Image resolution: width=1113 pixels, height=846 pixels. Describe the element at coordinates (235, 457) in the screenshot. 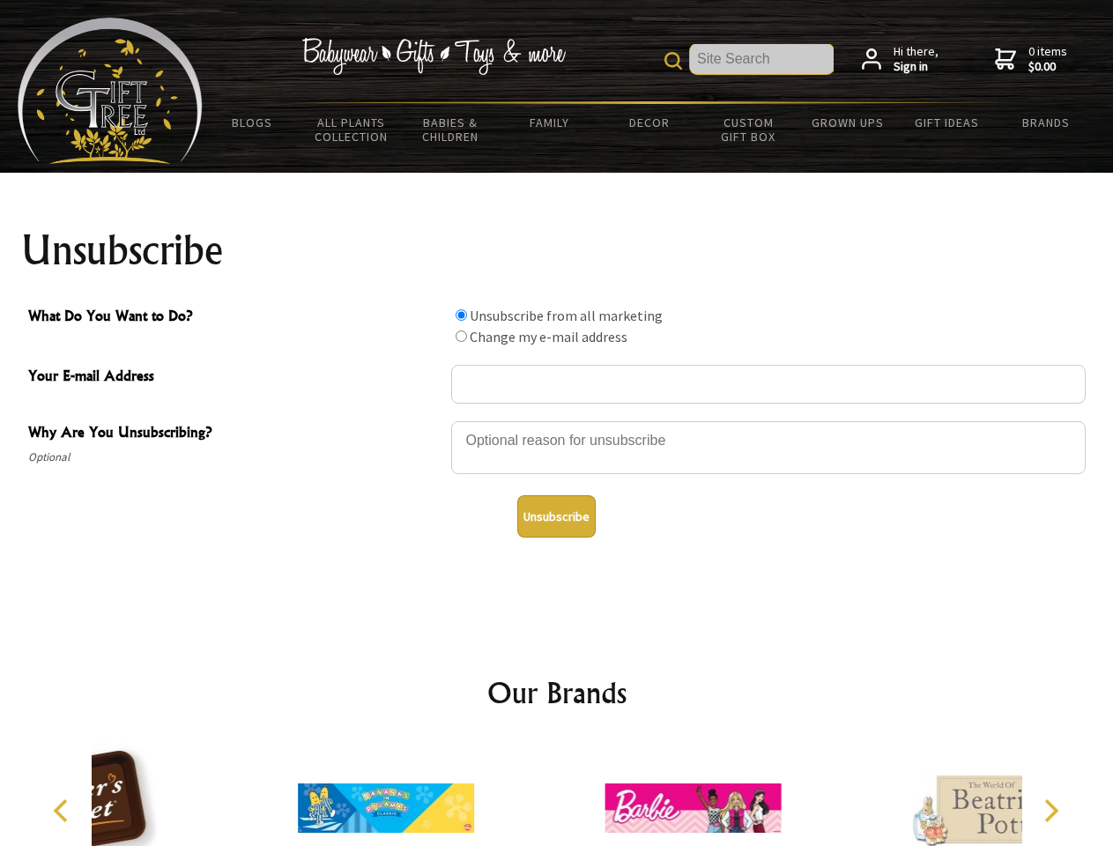

I see `span: Optional` at that location.